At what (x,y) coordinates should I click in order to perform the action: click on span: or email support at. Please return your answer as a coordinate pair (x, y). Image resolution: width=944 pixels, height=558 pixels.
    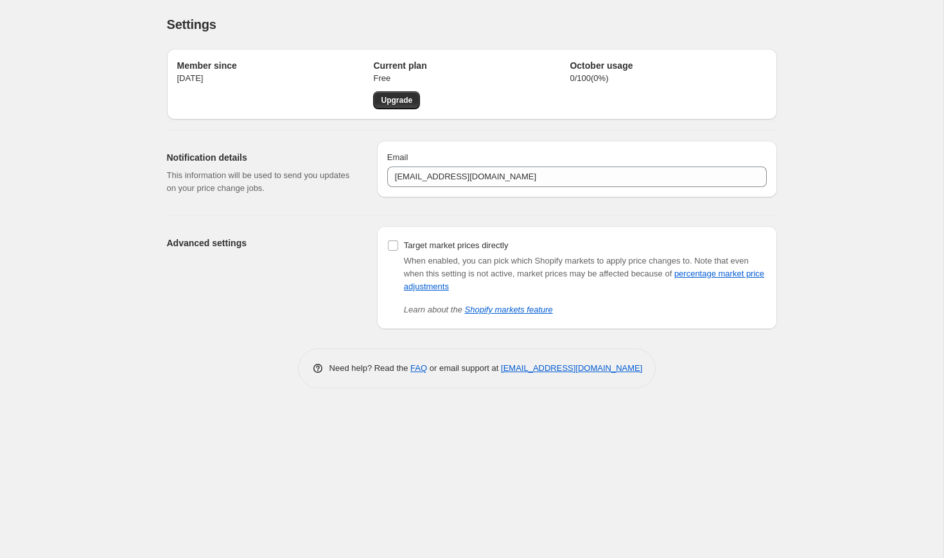
    Looking at the image, I should click on (464, 367).